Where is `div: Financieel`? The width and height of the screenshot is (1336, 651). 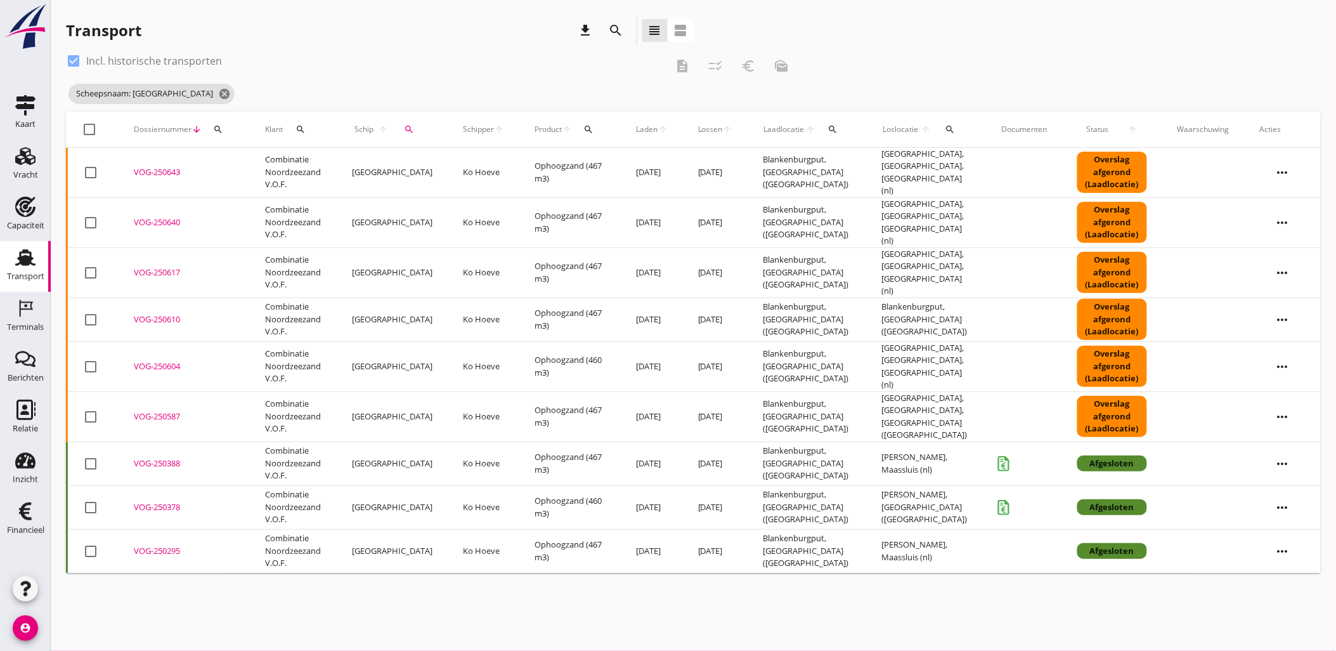 div: Financieel is located at coordinates (25, 530).